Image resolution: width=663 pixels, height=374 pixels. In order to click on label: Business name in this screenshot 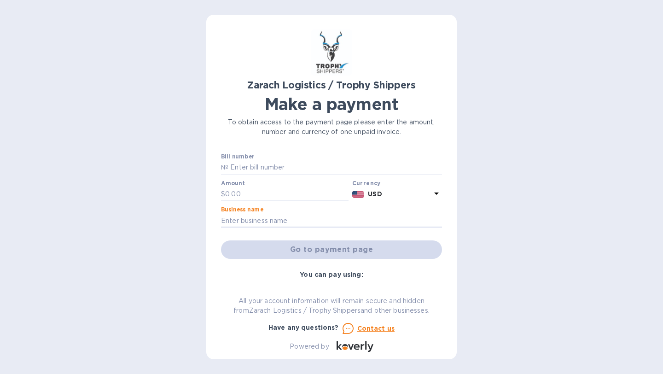, I will do `click(242, 210)`.